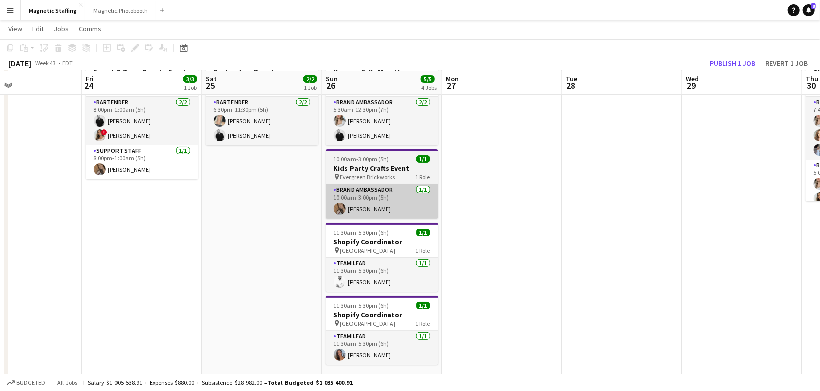 The image size is (820, 391). What do you see at coordinates (571, 85) in the screenshot?
I see `span: 28` at bounding box center [571, 85].